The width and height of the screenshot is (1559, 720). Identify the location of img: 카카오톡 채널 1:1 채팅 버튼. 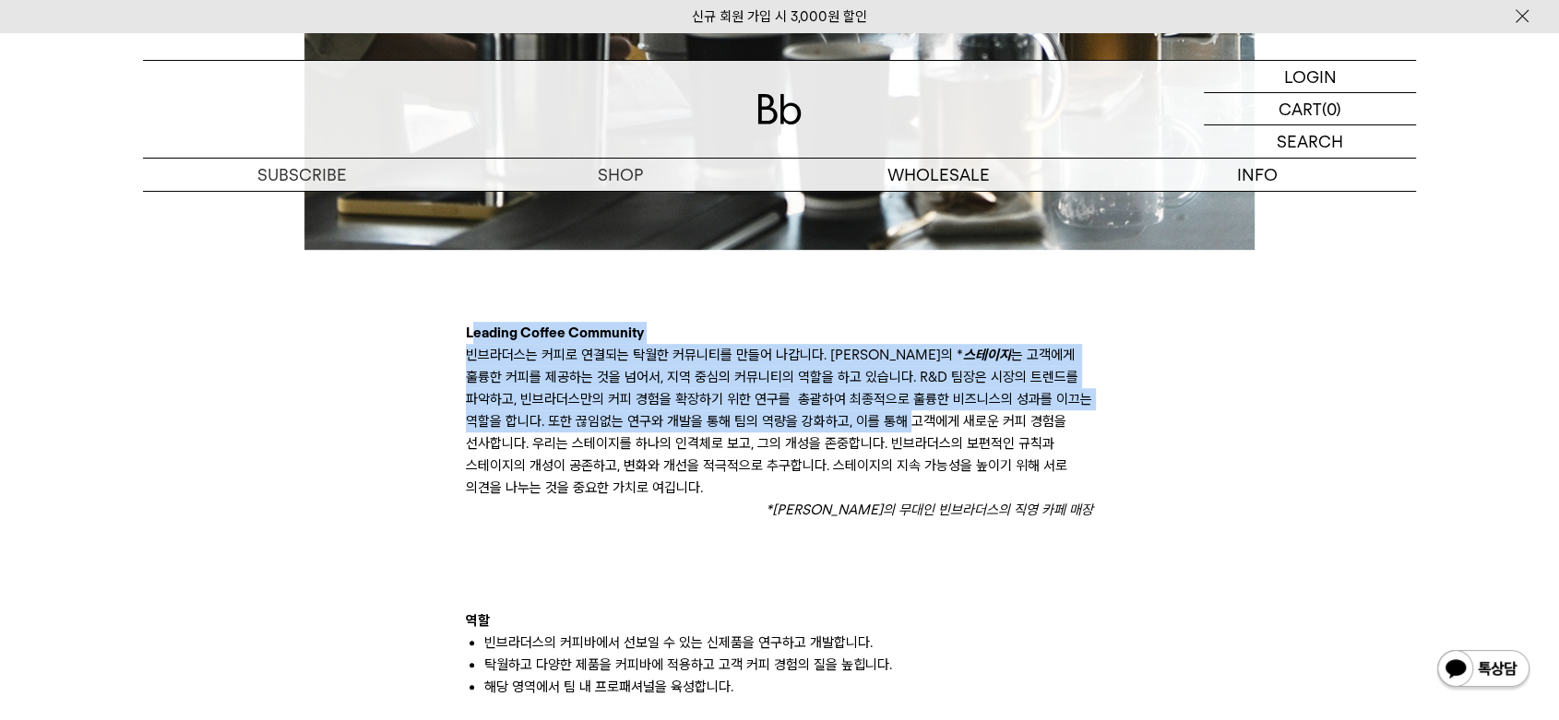
(1483, 671).